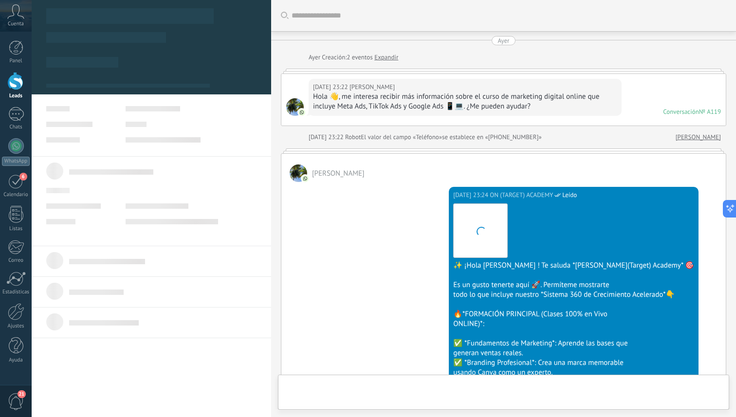 This screenshot has height=417, width=736. What do you see at coordinates (16, 161) in the screenshot?
I see `div: WhatsApp` at bounding box center [16, 161].